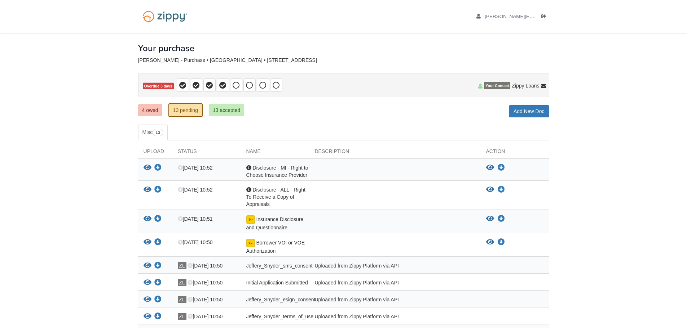 The width and height of the screenshot is (687, 328). What do you see at coordinates (566, 16) in the screenshot?
I see `span: jeffery.snyder@outlook.com` at bounding box center [566, 16].